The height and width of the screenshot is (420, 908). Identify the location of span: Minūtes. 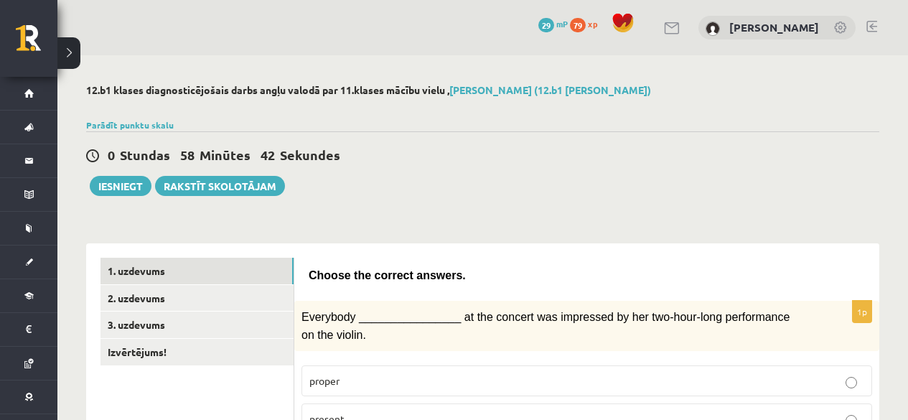
(225, 154).